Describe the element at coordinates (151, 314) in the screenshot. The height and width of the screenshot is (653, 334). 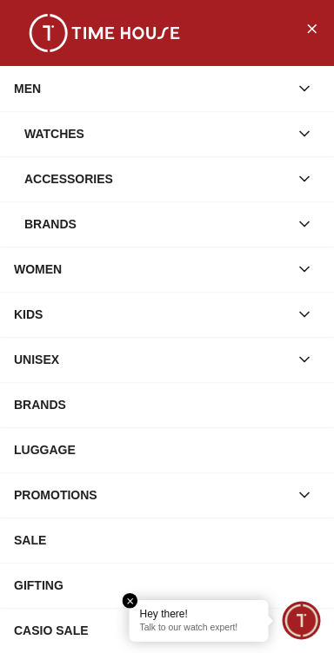
I see `div: KIDS` at that location.